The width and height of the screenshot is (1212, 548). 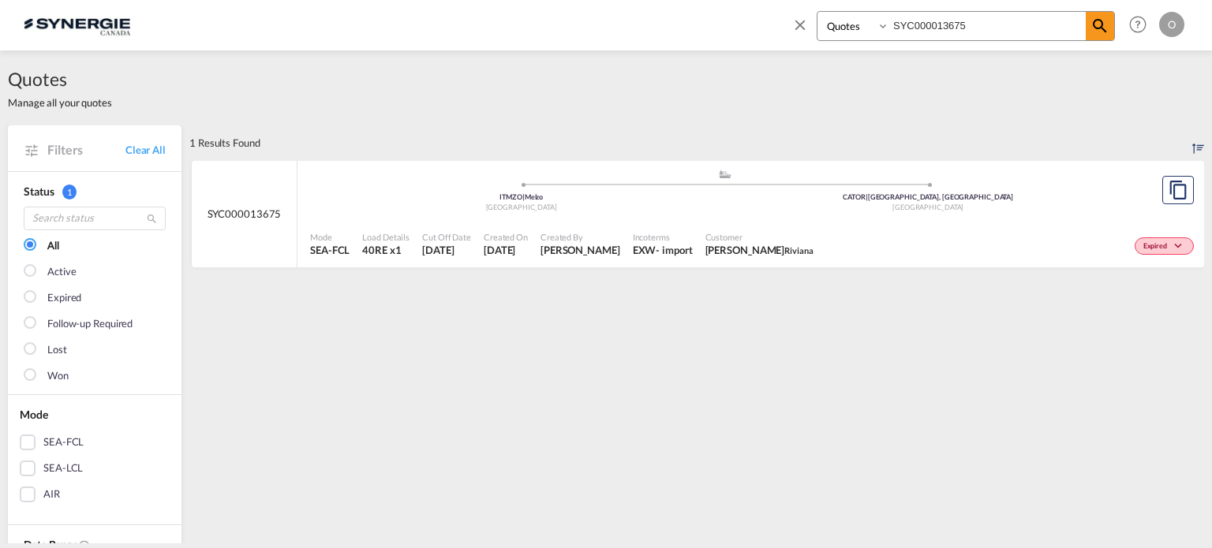 What do you see at coordinates (580, 250) in the screenshot?
I see `span: Rosa Ho` at bounding box center [580, 250].